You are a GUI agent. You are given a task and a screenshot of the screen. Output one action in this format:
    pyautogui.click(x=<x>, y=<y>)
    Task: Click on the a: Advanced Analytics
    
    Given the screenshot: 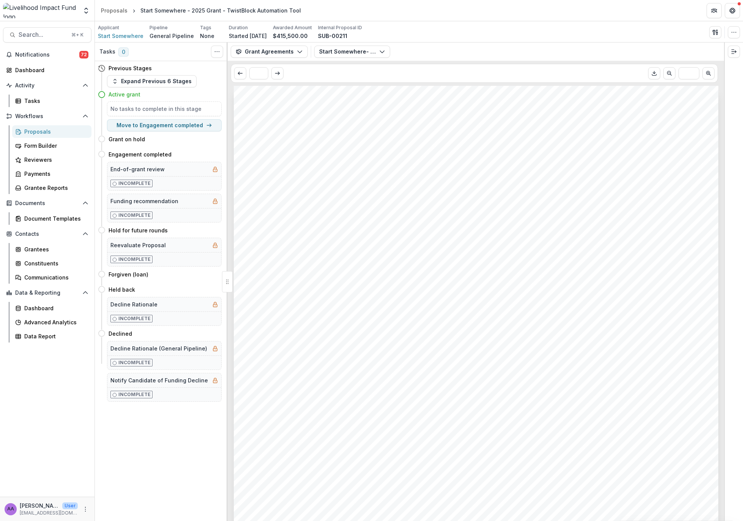 What is the action you would take?
    pyautogui.click(x=52, y=322)
    